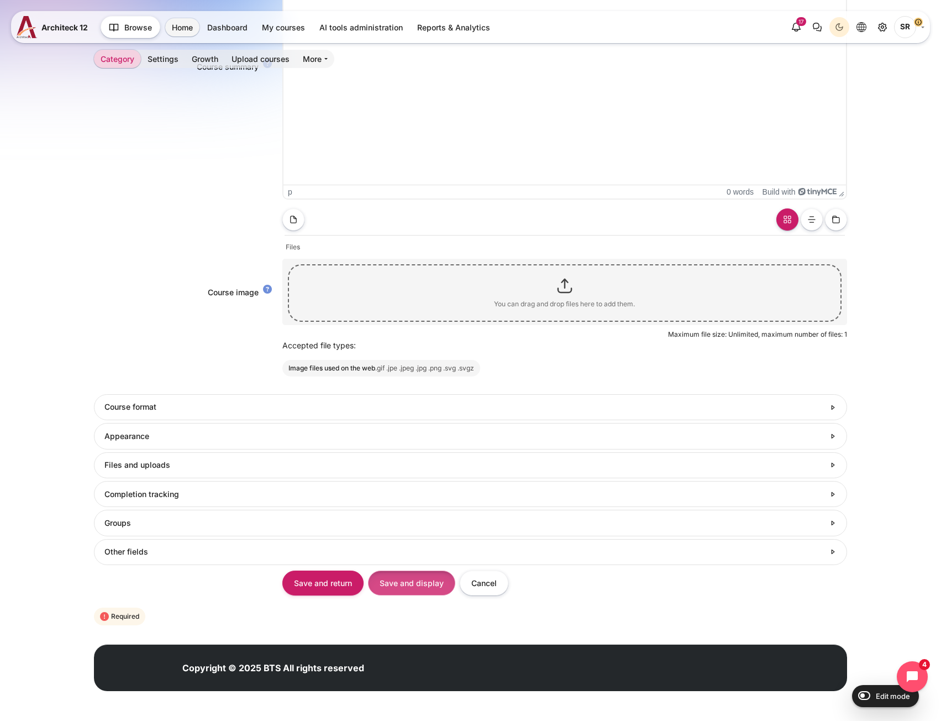 Image resolution: width=941 pixels, height=721 pixels. What do you see at coordinates (464, 407) in the screenshot?
I see `h3: Course format` at bounding box center [464, 407].